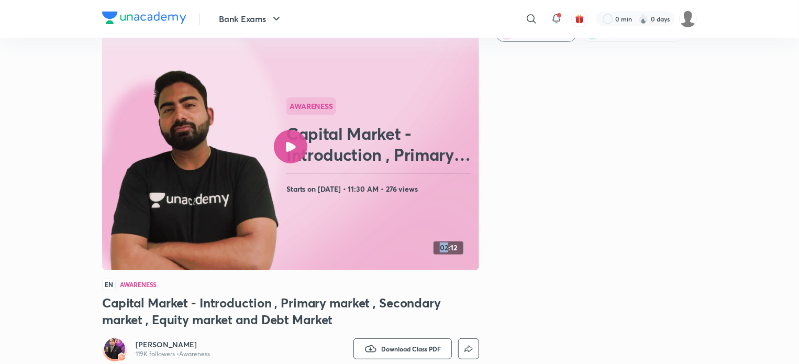  I want to click on p: 119K followers • Awareness, so click(173, 354).